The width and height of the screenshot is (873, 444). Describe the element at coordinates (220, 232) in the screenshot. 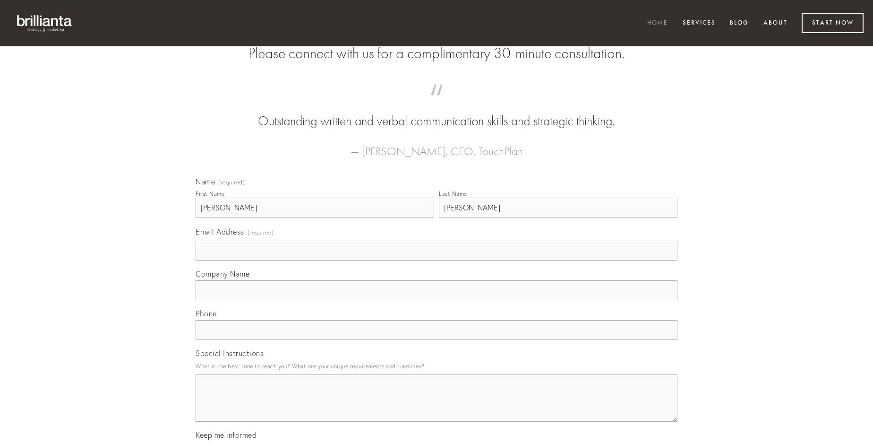

I see `span: Email Address` at that location.